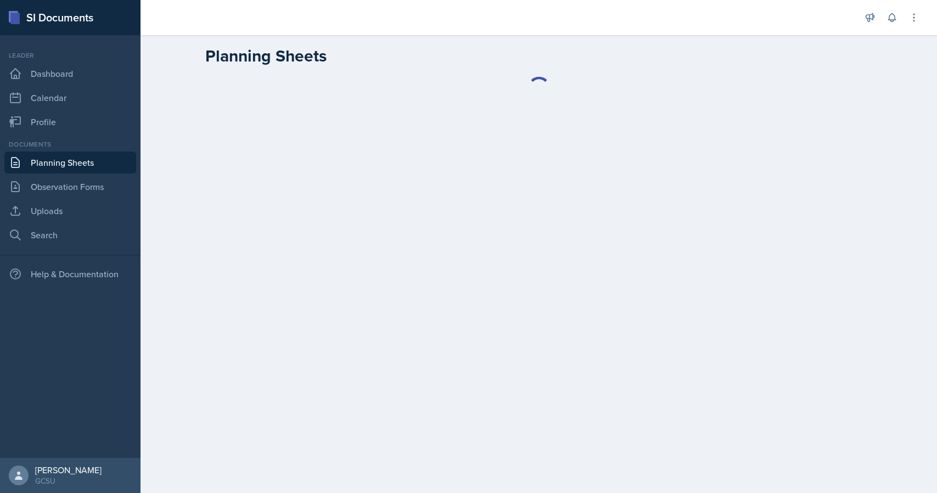 This screenshot has width=937, height=493. I want to click on a: Uploads, so click(70, 211).